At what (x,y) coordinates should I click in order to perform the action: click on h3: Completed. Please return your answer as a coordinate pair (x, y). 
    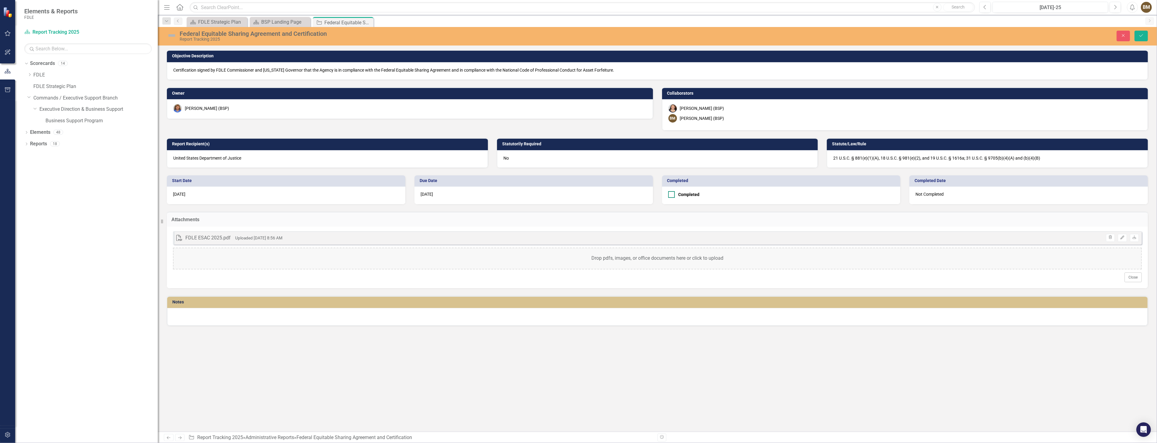
    Looking at the image, I should click on (782, 181).